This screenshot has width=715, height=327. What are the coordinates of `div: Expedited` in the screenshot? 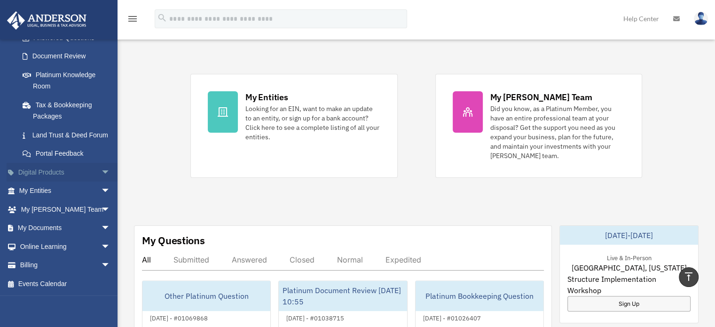 It's located at (403, 259).